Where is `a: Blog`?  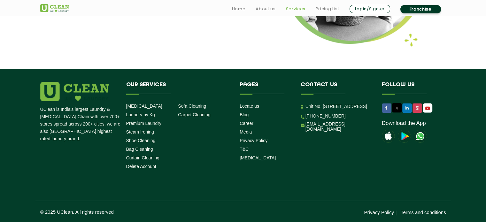
a: Blog is located at coordinates (244, 115).